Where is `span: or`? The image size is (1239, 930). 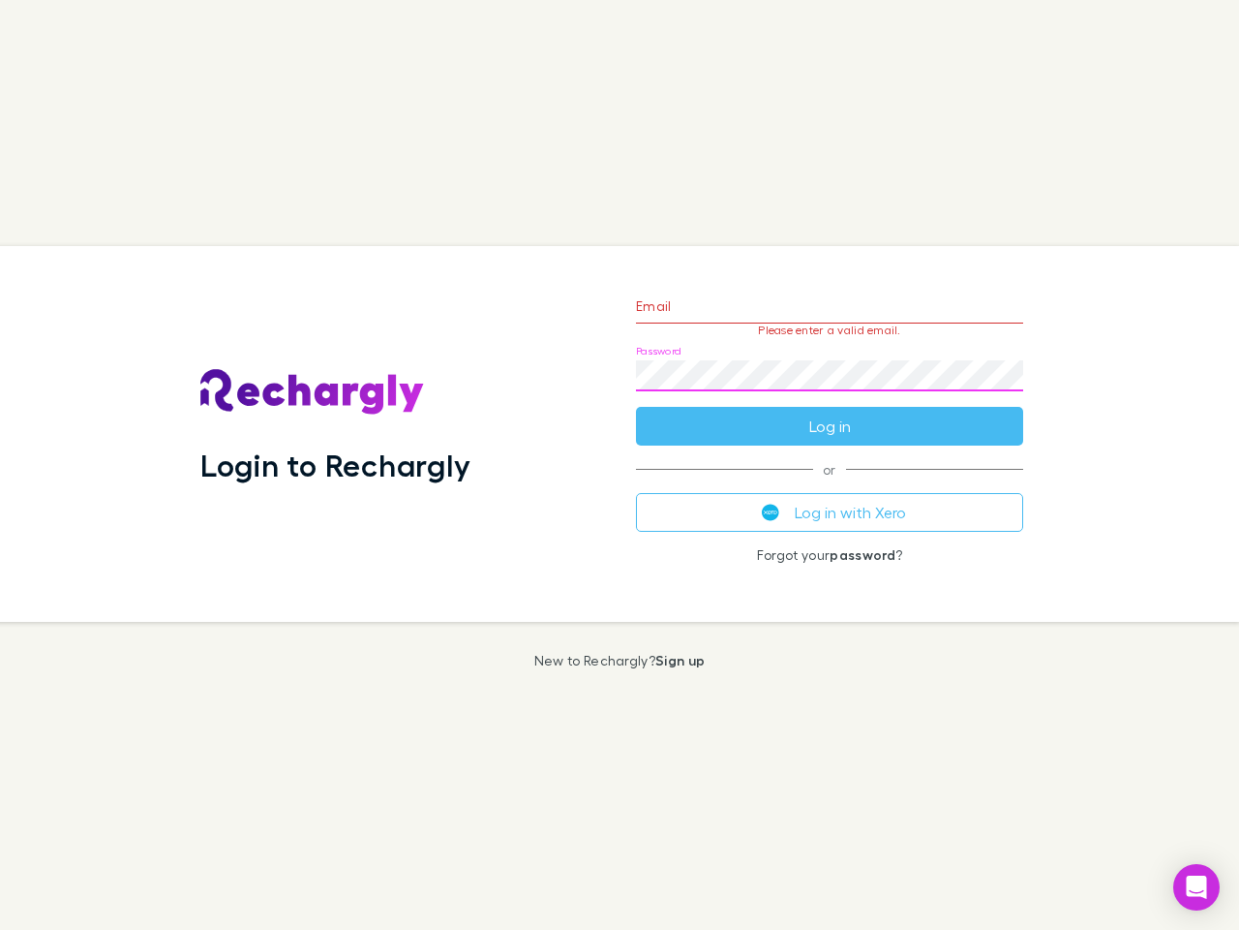 span: or is located at coordinates (830, 469).